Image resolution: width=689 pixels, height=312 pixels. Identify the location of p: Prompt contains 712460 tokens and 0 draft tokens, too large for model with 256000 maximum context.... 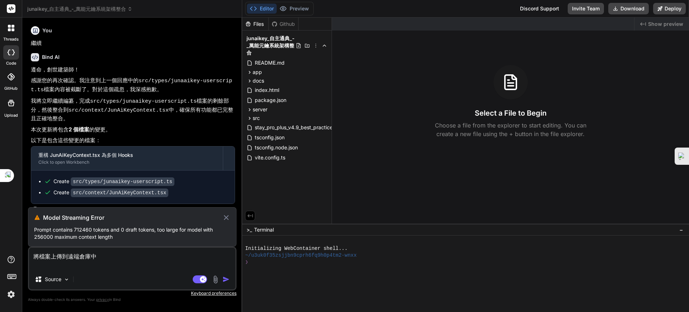
(132, 233).